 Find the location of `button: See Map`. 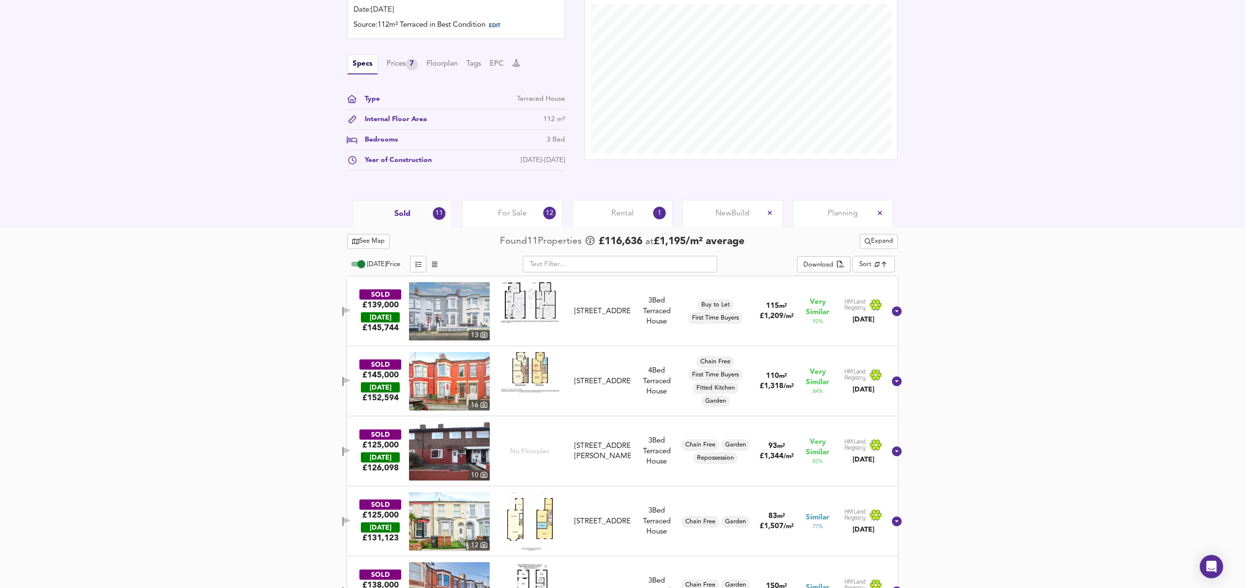

button: See Map is located at coordinates (368, 241).